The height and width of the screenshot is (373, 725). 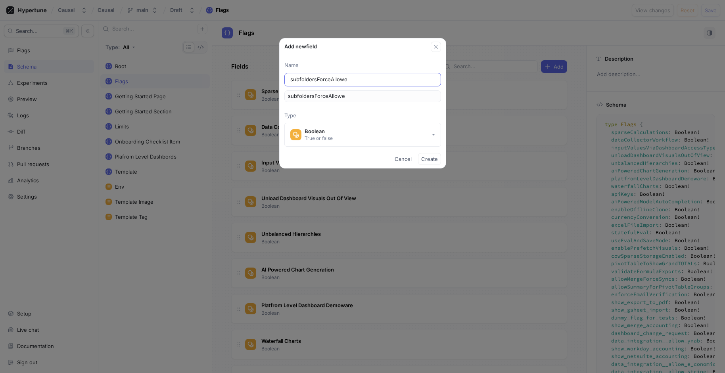 I want to click on button: BooleanTrue or false, so click(x=362, y=135).